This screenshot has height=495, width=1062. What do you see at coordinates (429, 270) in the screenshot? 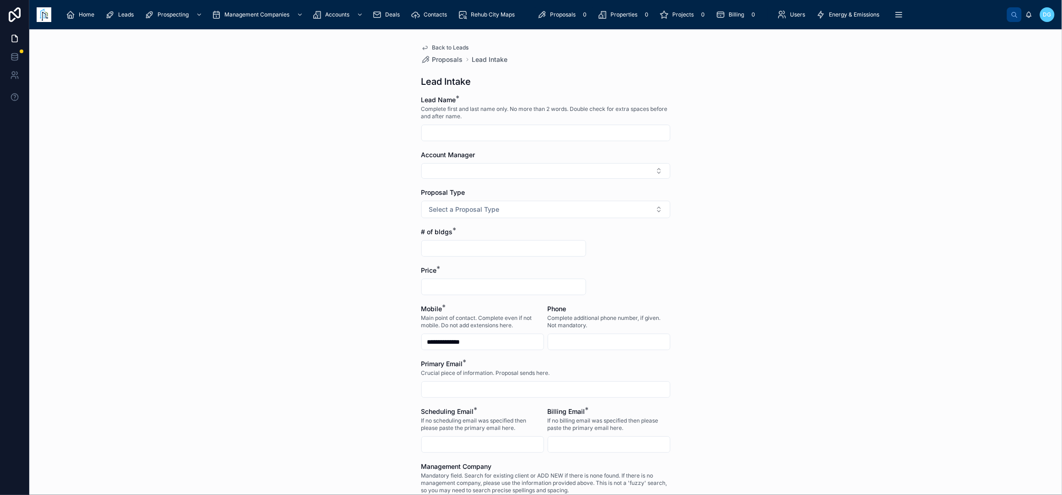
I see `span: Price` at bounding box center [429, 270].